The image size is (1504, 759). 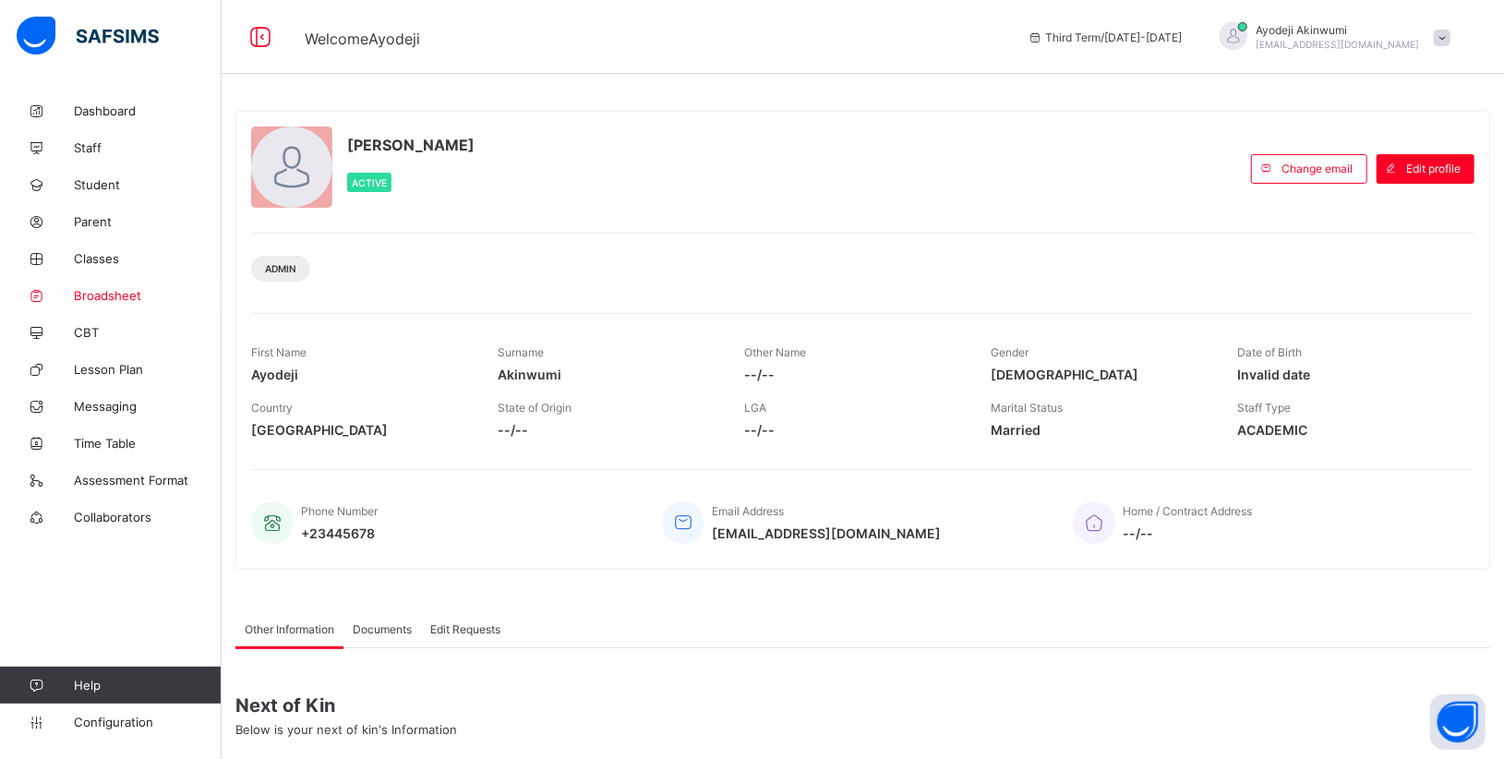 I want to click on span: Lesson Plan, so click(x=148, y=369).